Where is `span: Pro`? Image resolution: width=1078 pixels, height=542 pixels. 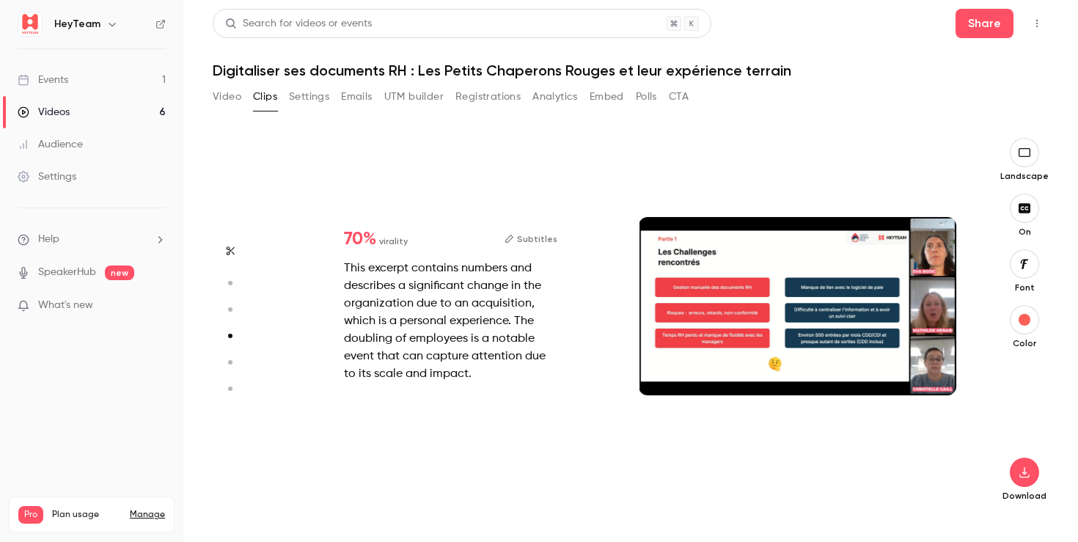
span: Pro is located at coordinates (31, 515).